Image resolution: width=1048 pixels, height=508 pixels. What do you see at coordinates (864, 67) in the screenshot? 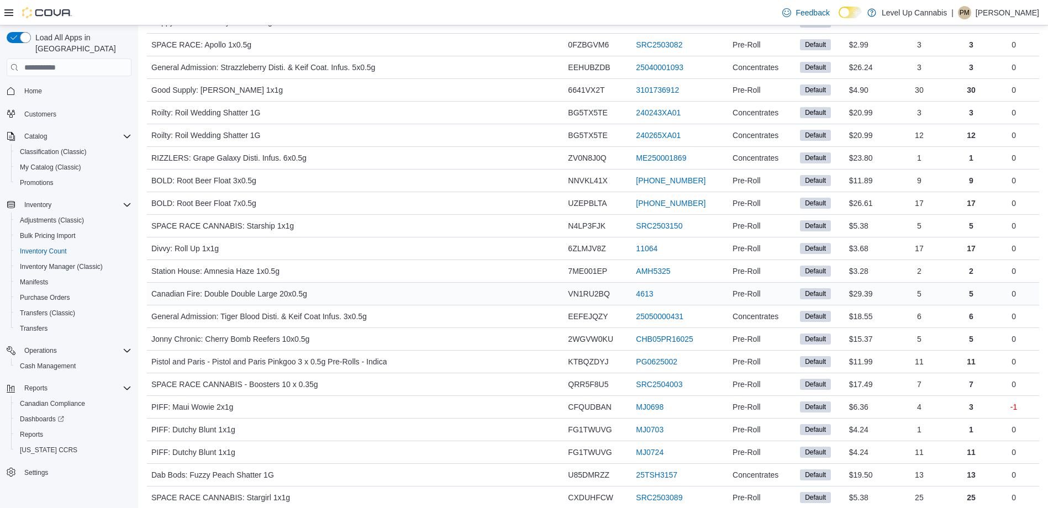
I see `div: $26.24` at bounding box center [864, 67].